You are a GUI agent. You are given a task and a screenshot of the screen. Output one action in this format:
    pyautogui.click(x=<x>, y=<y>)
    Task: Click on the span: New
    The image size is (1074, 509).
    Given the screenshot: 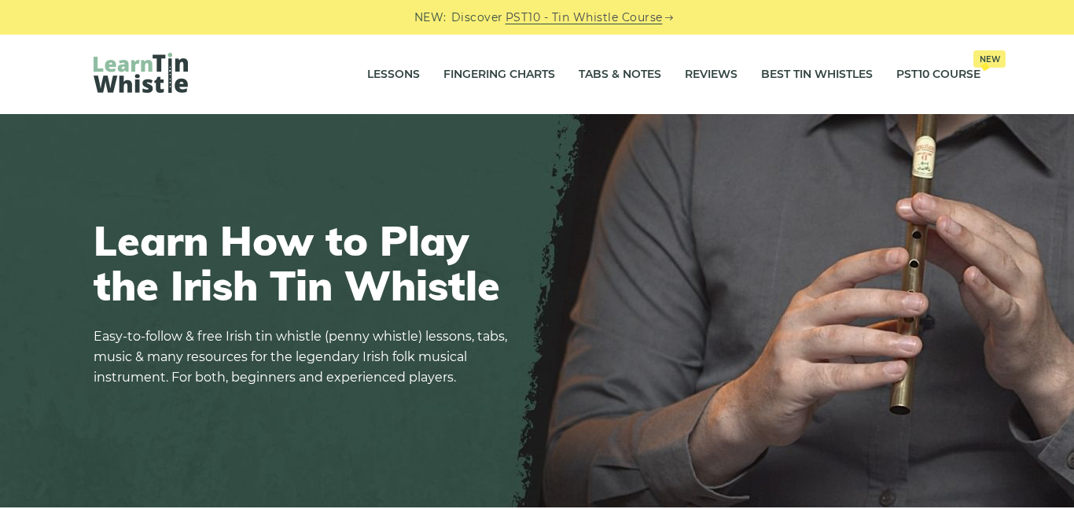 What is the action you would take?
    pyautogui.click(x=989, y=59)
    